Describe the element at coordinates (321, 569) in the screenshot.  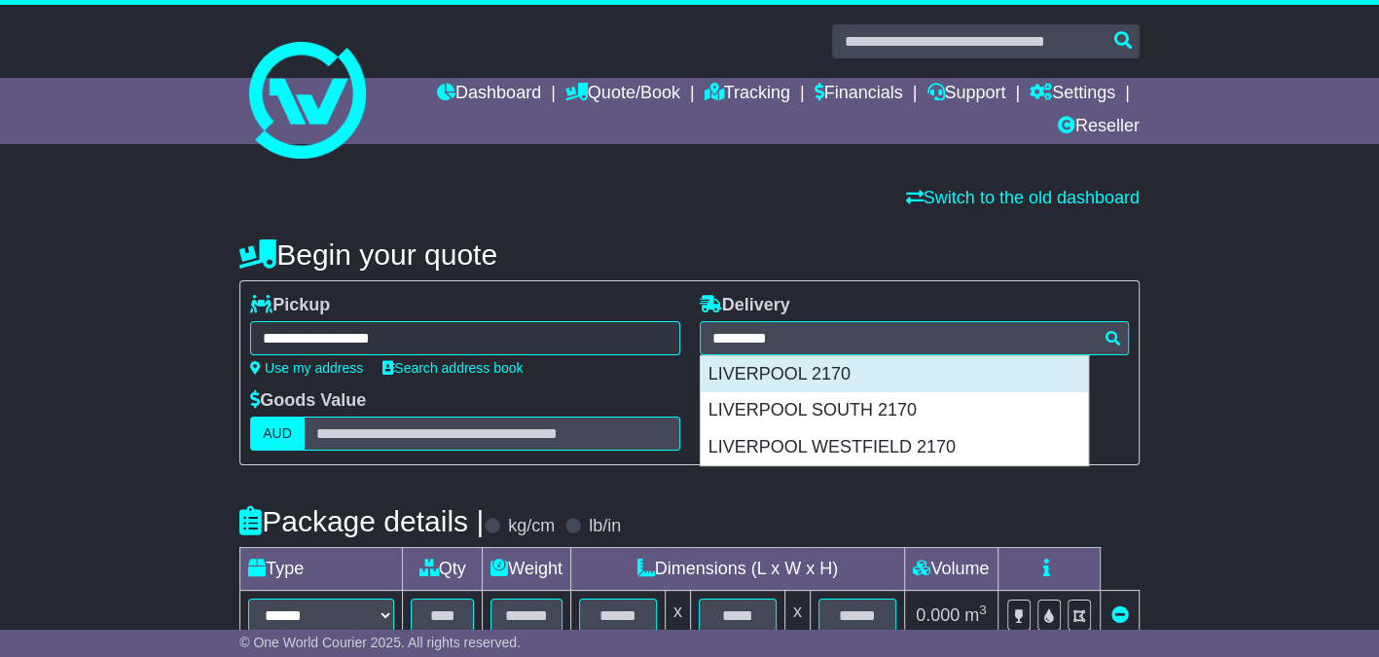
I see `td: Type` at that location.